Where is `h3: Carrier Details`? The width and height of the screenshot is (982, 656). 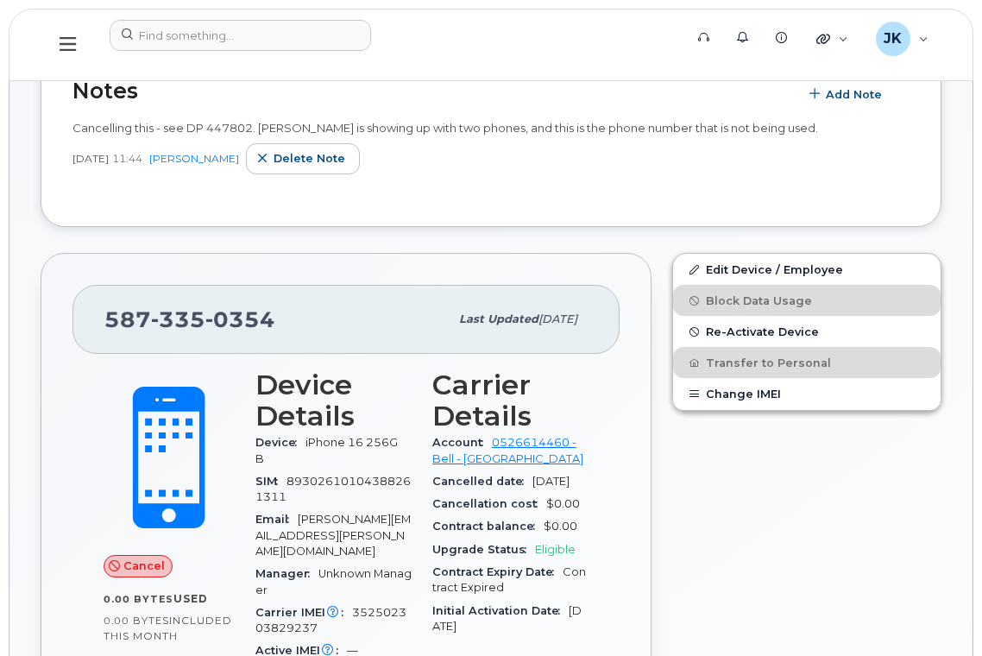 h3: Carrier Details is located at coordinates (510, 400).